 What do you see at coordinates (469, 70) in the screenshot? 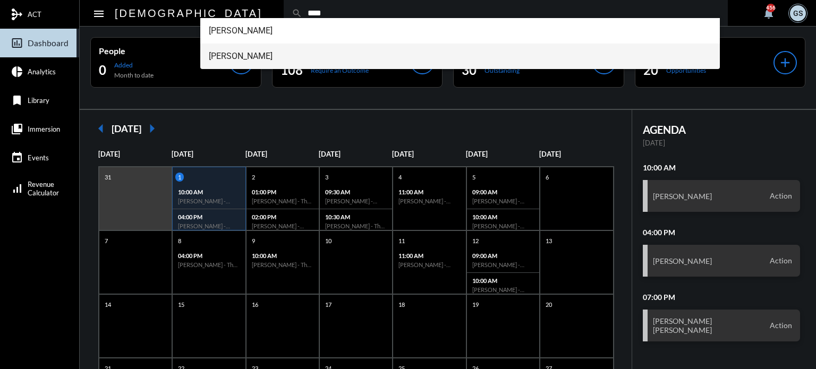
I see `h2: 30` at bounding box center [469, 70].